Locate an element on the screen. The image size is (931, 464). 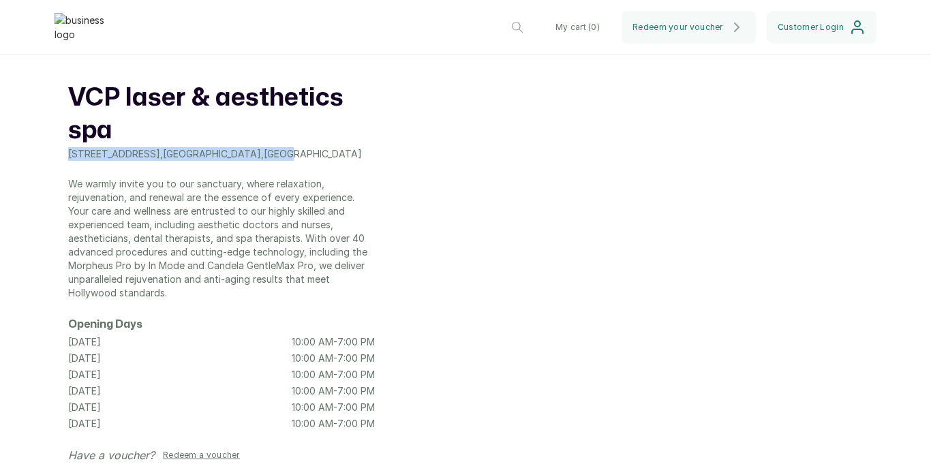
p: We warmly invite you to our sanctuary, where relaxation, rejuvenation, and renewal are the essenc... is located at coordinates (222, 239).